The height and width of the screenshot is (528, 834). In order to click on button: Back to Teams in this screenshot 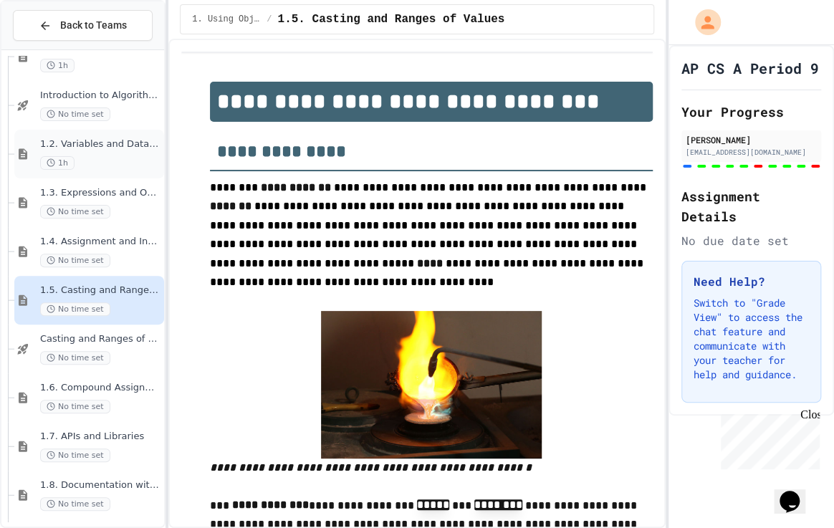, I will do `click(82, 25)`.